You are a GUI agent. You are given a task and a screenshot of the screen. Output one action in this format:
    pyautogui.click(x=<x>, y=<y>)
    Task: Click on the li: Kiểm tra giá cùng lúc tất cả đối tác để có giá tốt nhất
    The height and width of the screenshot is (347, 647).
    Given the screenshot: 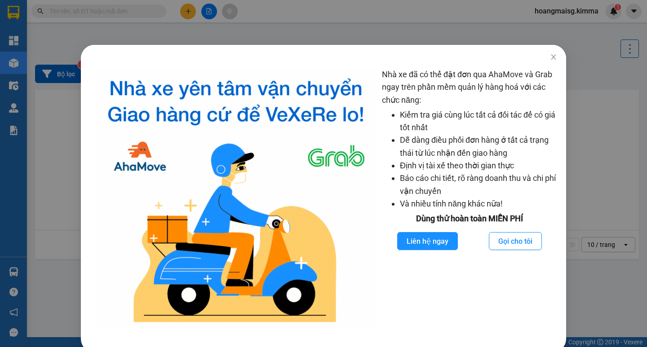 What is the action you would take?
    pyautogui.click(x=479, y=121)
    